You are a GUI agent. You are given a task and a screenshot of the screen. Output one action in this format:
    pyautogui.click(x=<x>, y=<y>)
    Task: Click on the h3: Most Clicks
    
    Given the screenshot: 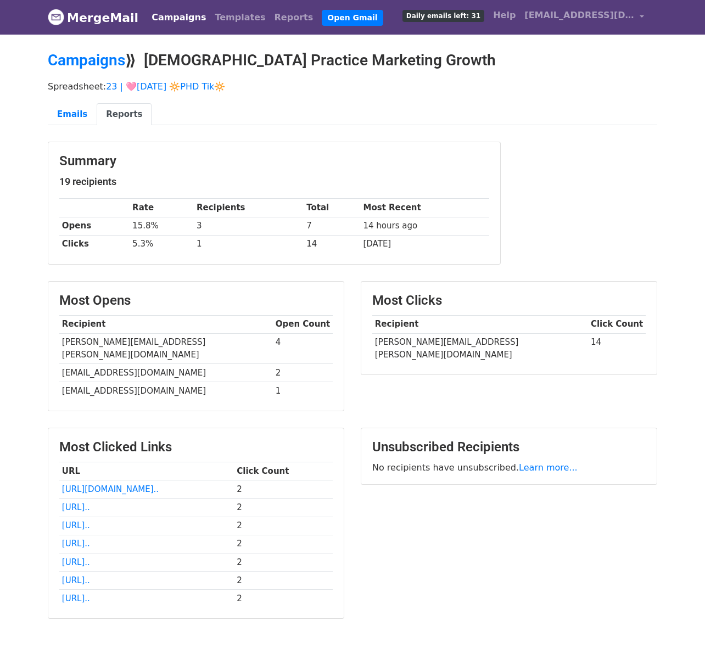 What is the action you would take?
    pyautogui.click(x=509, y=300)
    